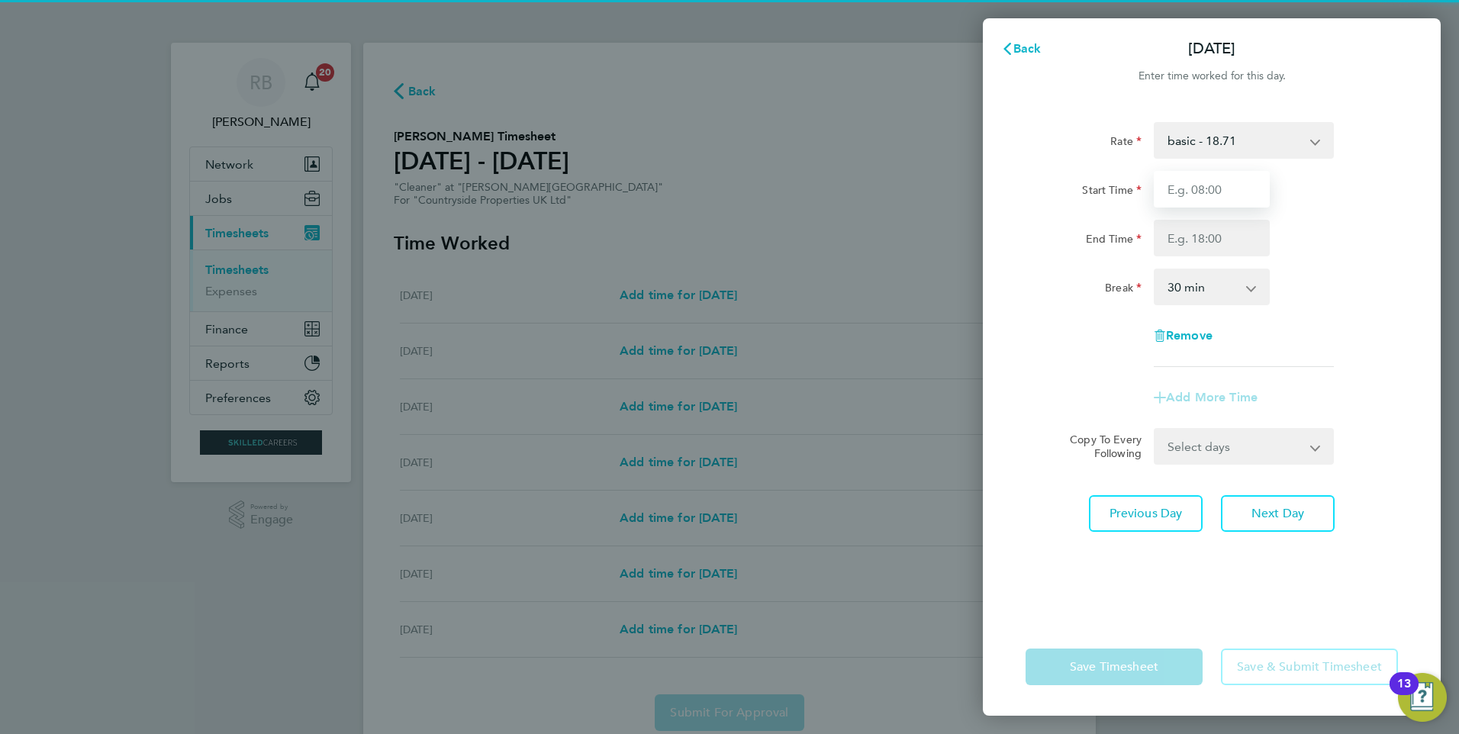  Describe the element at coordinates (1183, 336) in the screenshot. I see `button: Remove` at that location.